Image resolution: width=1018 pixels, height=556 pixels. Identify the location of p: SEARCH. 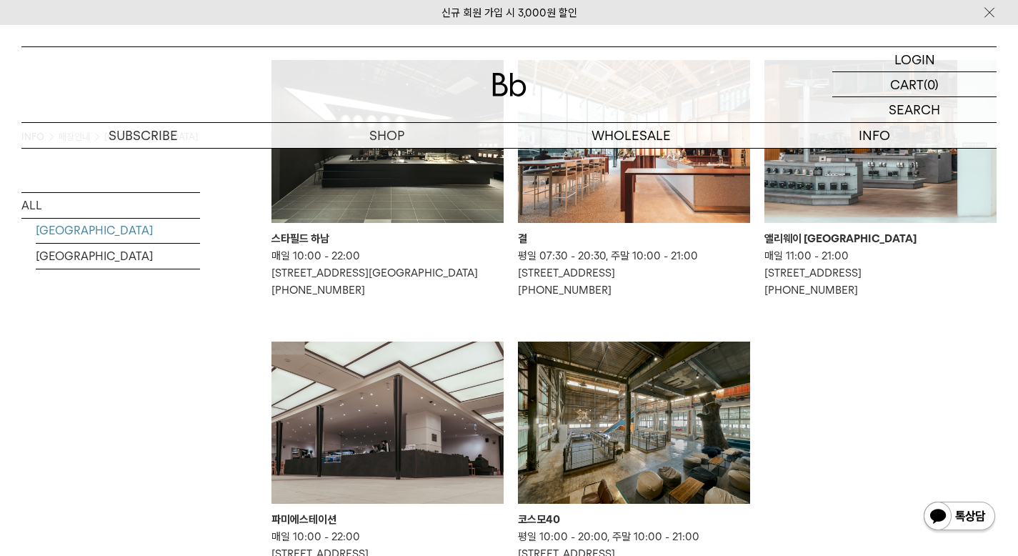
(914, 109).